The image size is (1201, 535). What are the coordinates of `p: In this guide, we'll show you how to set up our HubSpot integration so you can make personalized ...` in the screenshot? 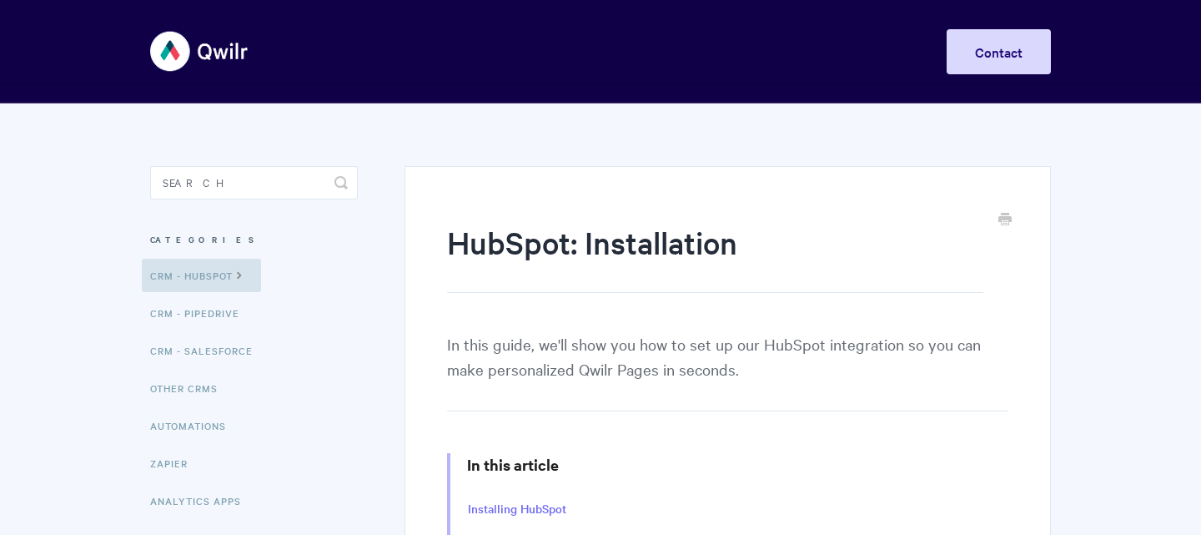 It's located at (727, 371).